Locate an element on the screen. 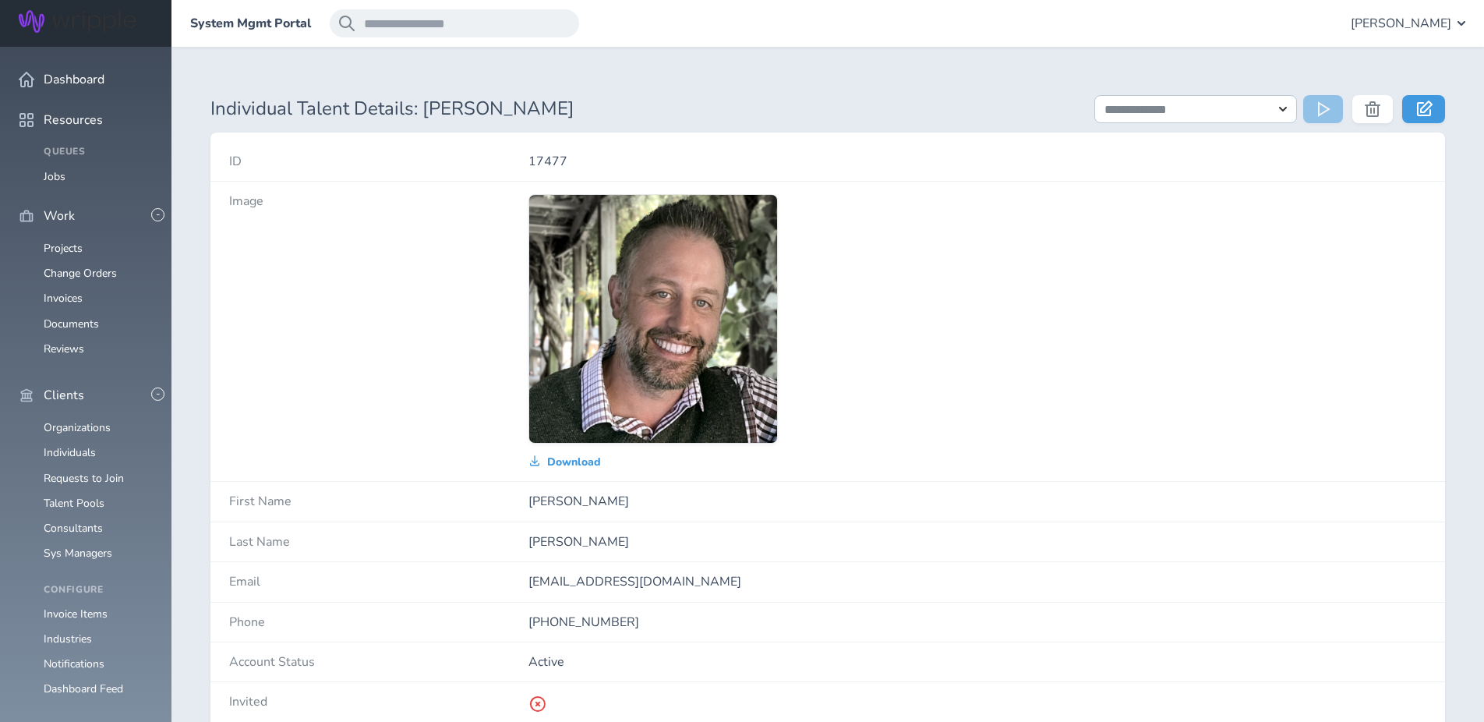  a: Invoices is located at coordinates (63, 298).